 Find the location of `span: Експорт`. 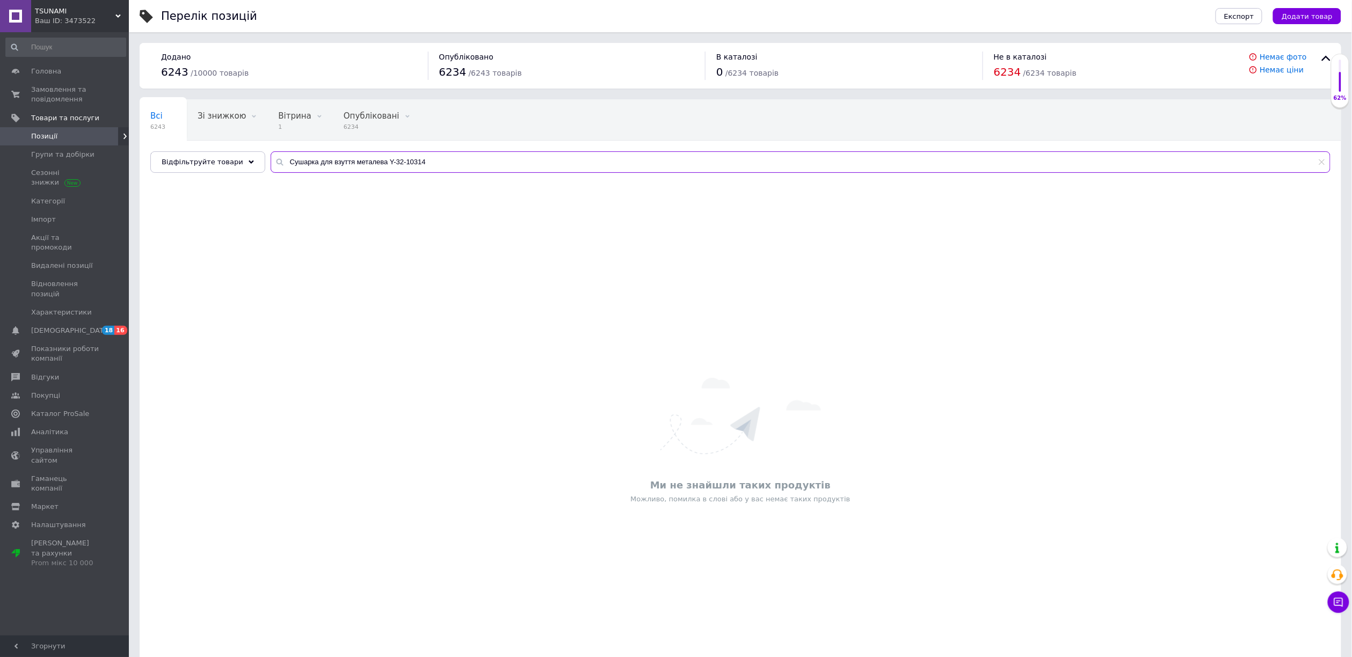

span: Експорт is located at coordinates (1240, 16).